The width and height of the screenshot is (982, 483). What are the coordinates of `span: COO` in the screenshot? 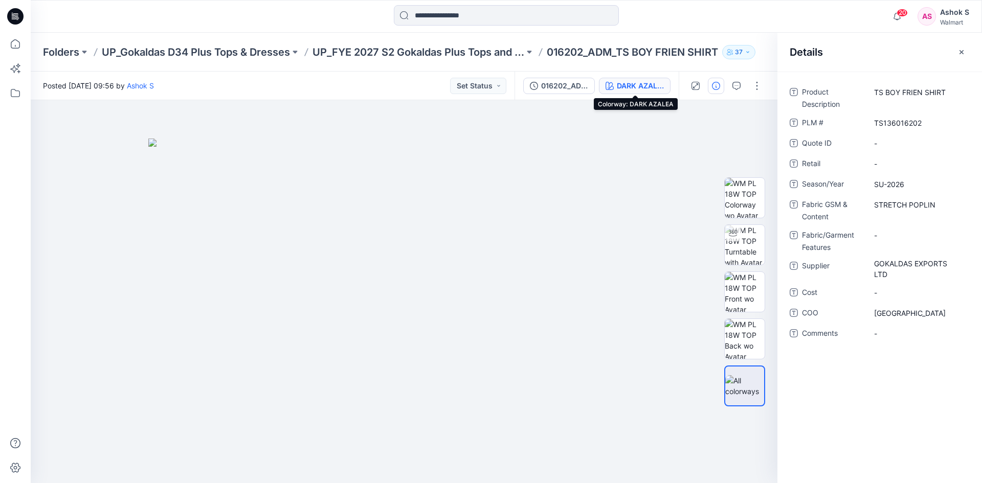 It's located at (833, 314).